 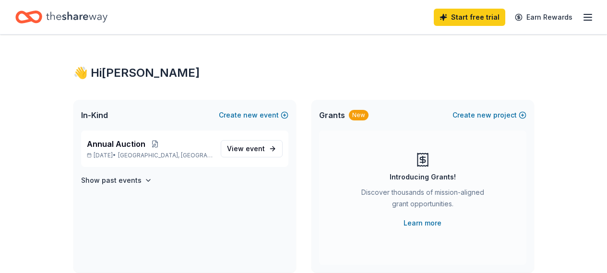 I want to click on a: Learn more, so click(x=422, y=223).